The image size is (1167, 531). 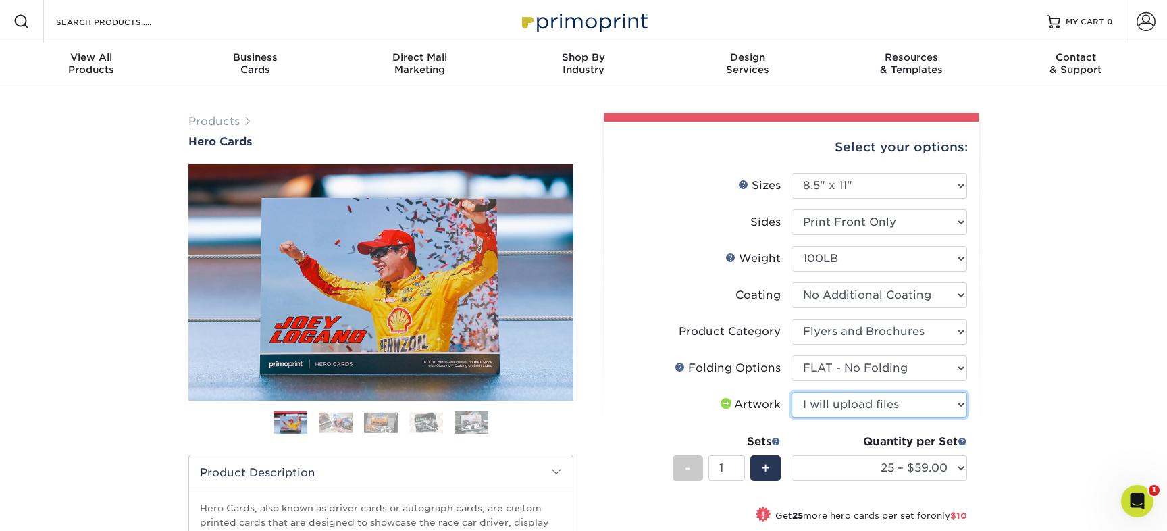 What do you see at coordinates (747, 65) in the screenshot?
I see `a: DesignServices` at bounding box center [747, 65].